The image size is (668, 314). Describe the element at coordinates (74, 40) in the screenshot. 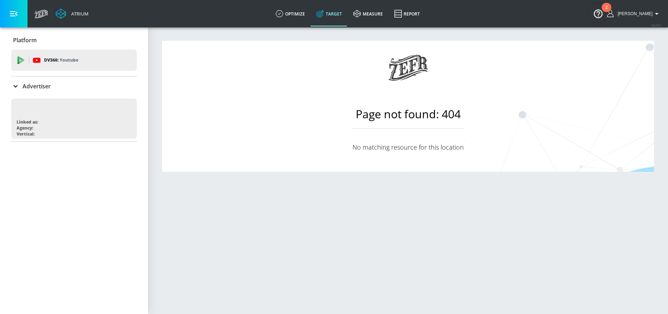

I see `div: Platform` at that location.